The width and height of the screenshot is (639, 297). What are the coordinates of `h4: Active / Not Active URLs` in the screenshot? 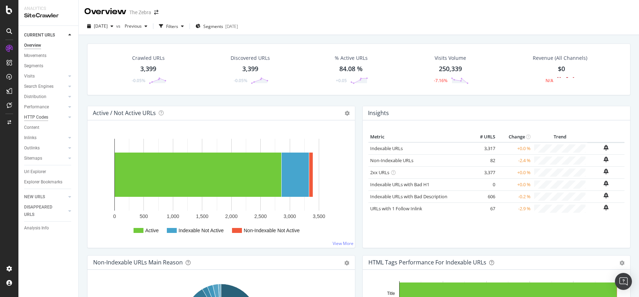 It's located at (124, 113).